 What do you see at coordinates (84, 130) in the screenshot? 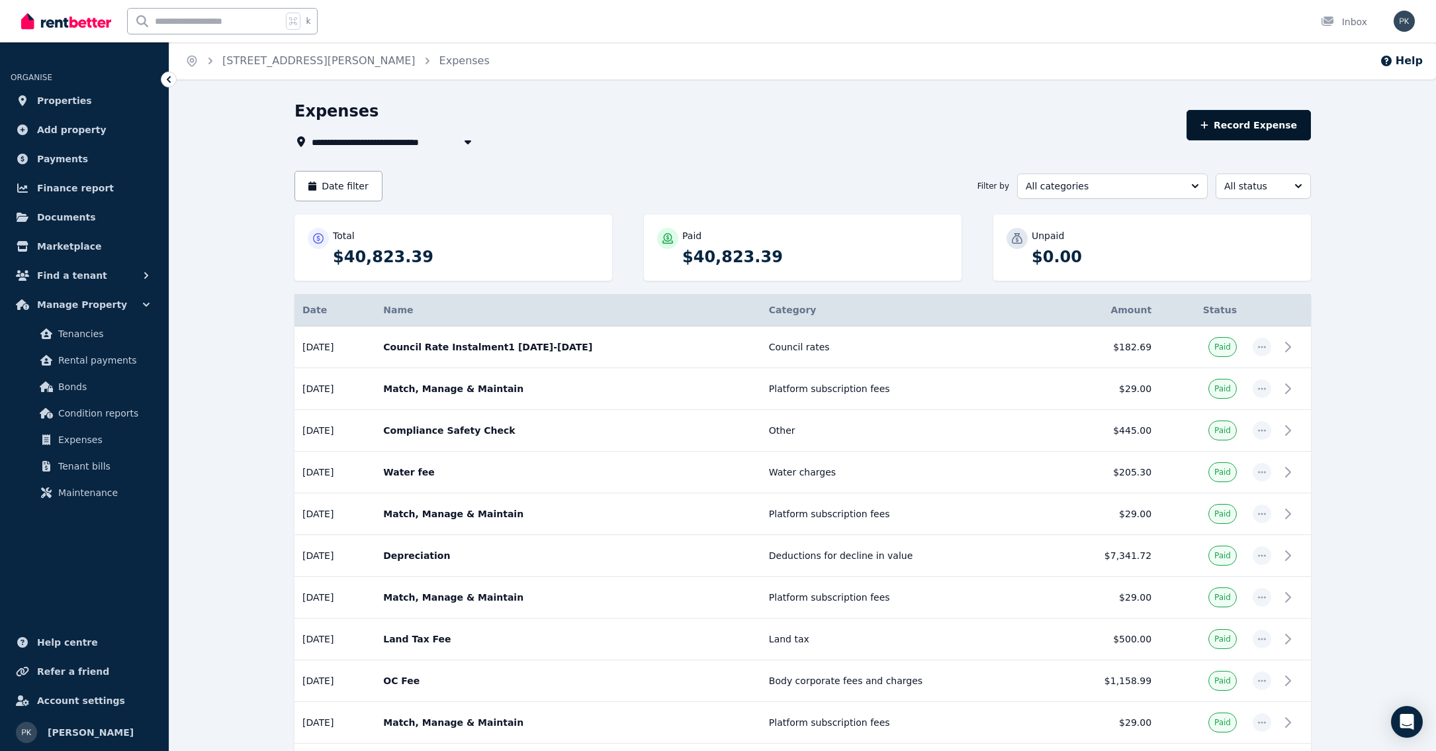
I see `a: Add property` at bounding box center [84, 130].